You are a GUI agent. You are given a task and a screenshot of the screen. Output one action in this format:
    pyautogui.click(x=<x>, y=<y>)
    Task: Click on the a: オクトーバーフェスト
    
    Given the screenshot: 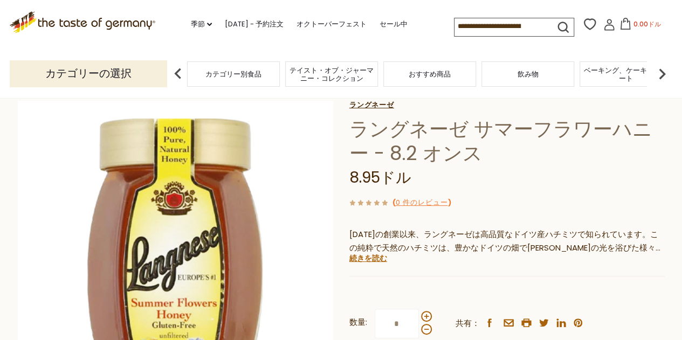 What is the action you would take?
    pyautogui.click(x=331, y=24)
    